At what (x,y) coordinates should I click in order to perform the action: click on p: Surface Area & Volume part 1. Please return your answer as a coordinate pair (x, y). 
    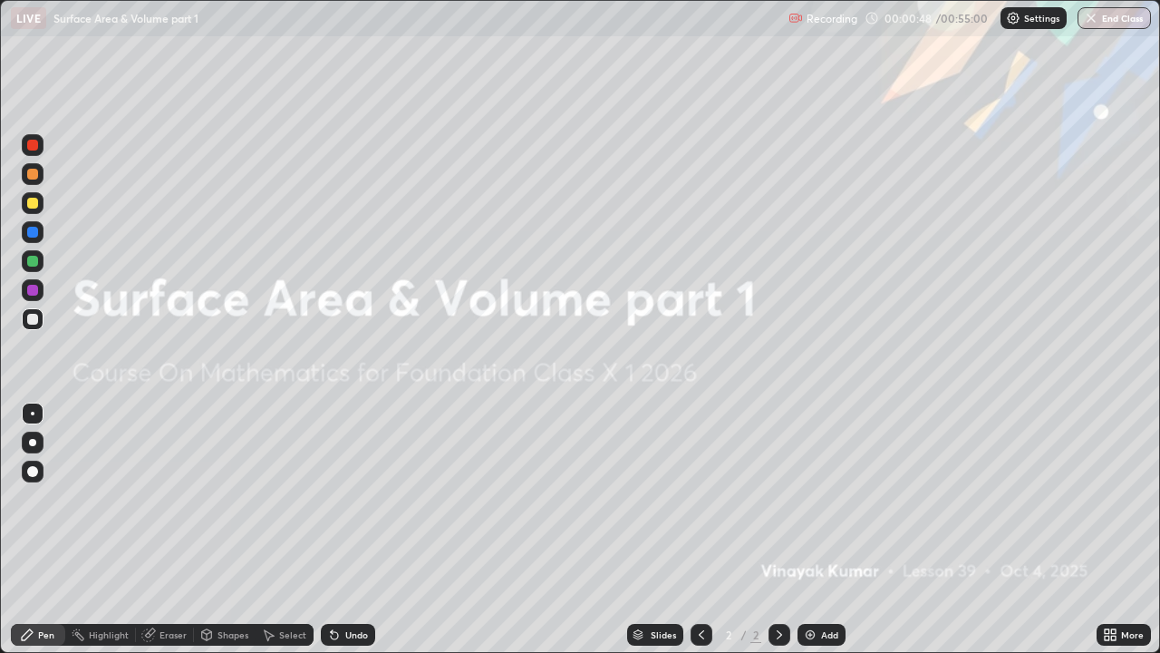
    Looking at the image, I should click on (126, 18).